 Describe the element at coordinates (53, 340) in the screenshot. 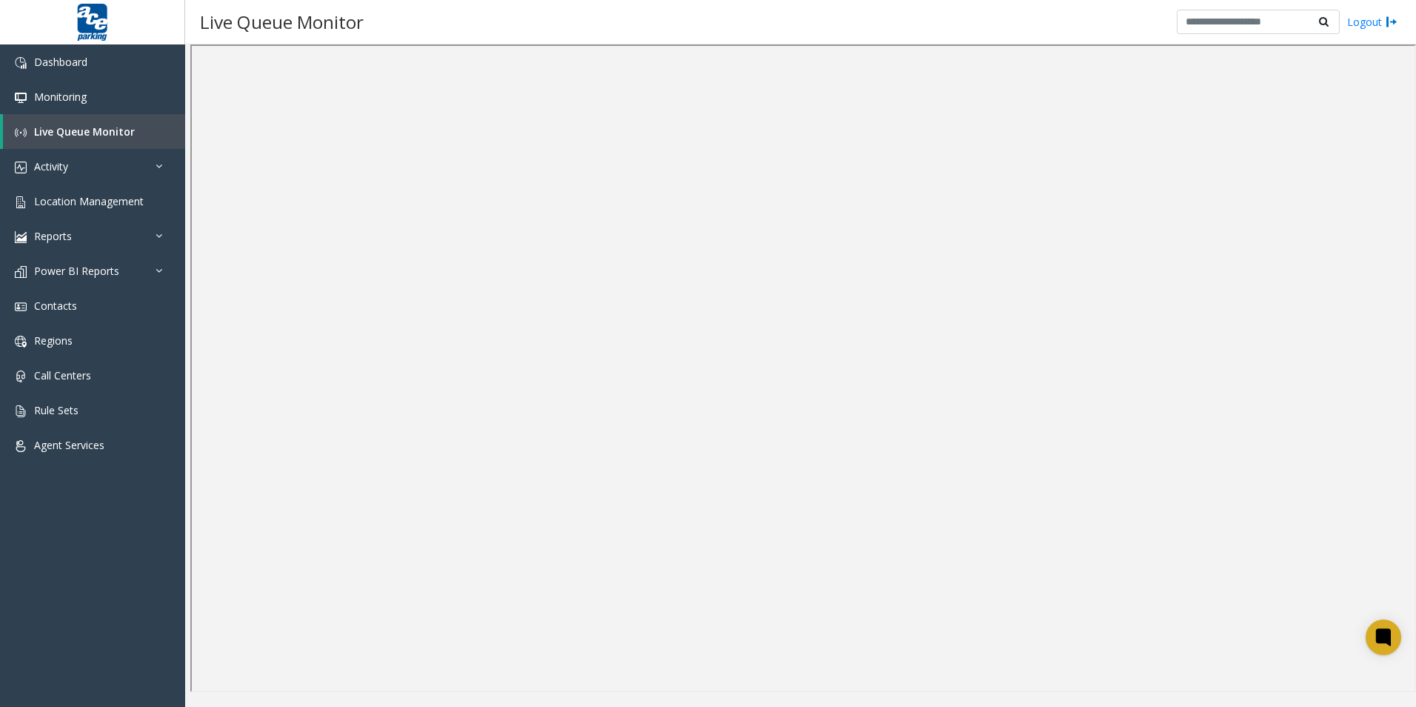

I see `span: Regions` at that location.